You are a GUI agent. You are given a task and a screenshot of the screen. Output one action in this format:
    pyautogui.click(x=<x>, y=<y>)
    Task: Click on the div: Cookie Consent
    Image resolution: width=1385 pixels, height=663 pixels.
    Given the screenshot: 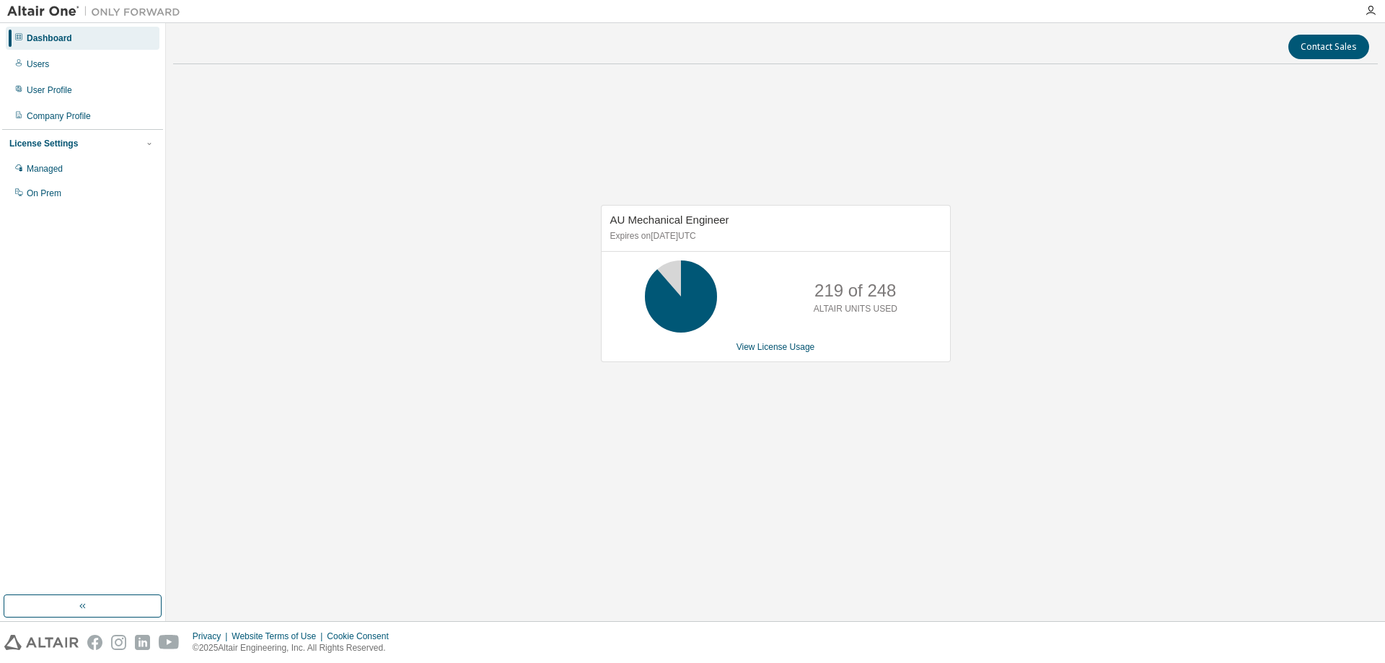 What is the action you would take?
    pyautogui.click(x=361, y=636)
    